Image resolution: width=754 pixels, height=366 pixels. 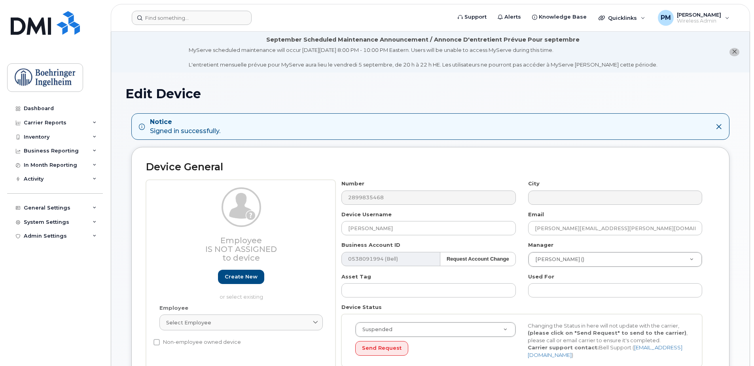 I want to click on p: or select existing, so click(x=241, y=296).